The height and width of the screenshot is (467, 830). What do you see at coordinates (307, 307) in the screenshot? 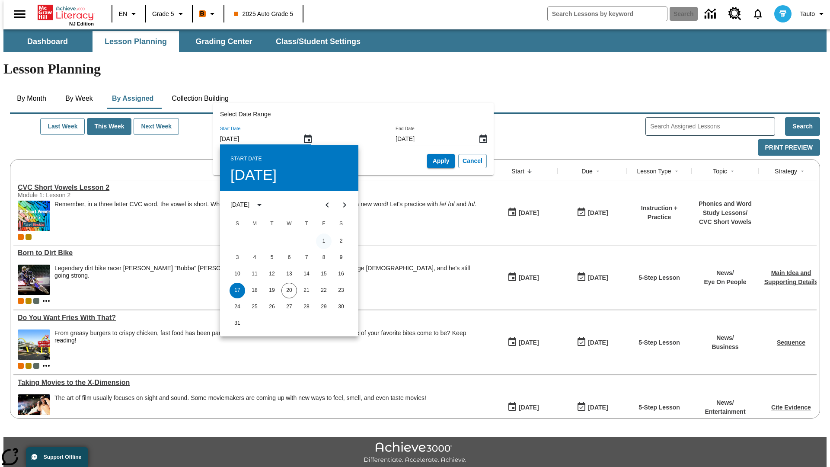
I see `button: 28 August, 2025` at bounding box center [307, 307].